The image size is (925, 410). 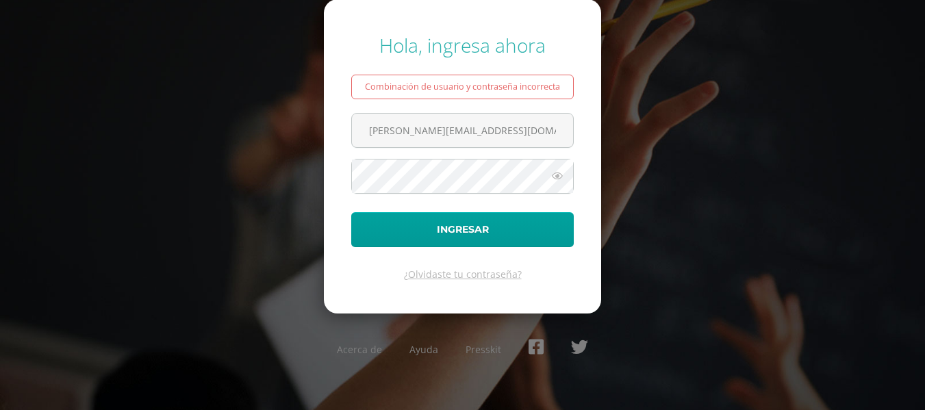 What do you see at coordinates (462, 87) in the screenshot?
I see `div: Combinación de usuario y contraseña incorrecta` at bounding box center [462, 87].